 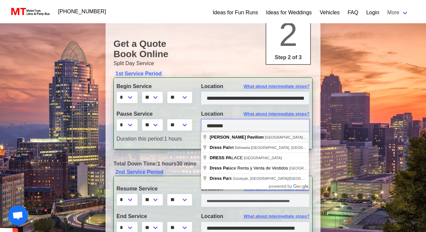 I want to click on h1: Get a Quote Book Online, so click(x=213, y=49).